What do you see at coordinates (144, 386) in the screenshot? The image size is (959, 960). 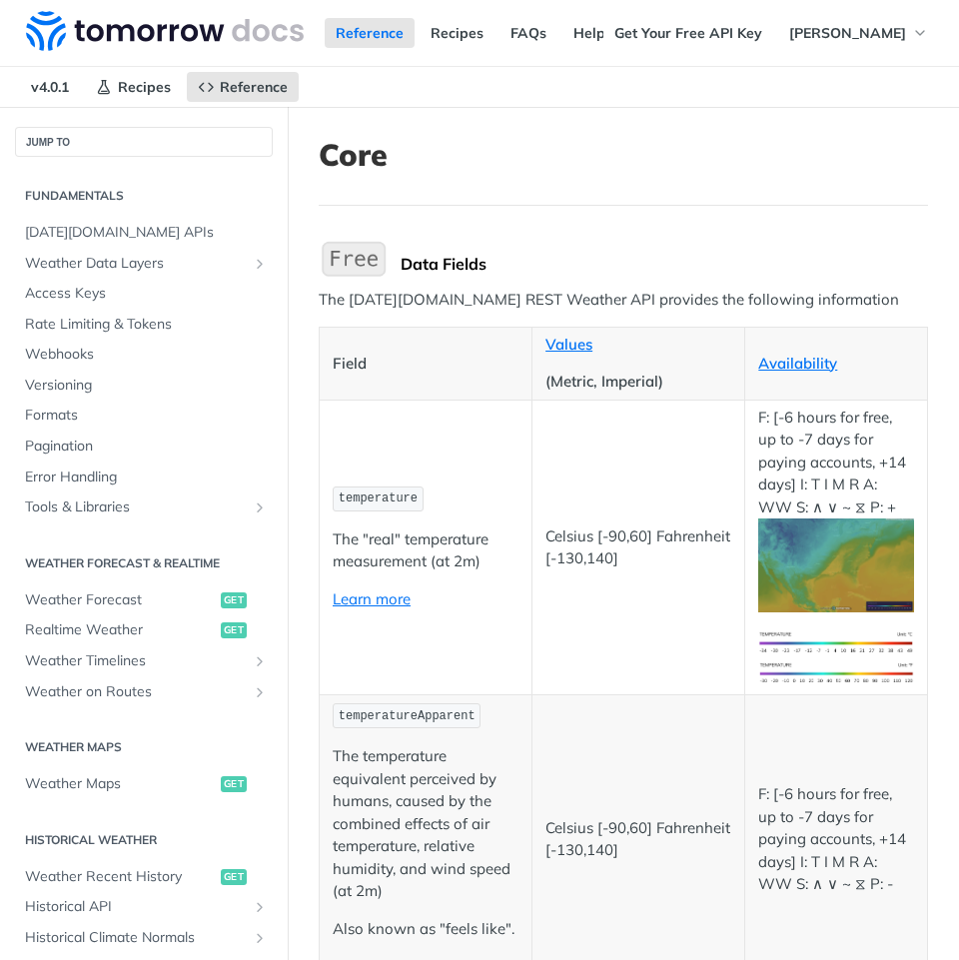 I see `a: Versioning` at bounding box center [144, 386].